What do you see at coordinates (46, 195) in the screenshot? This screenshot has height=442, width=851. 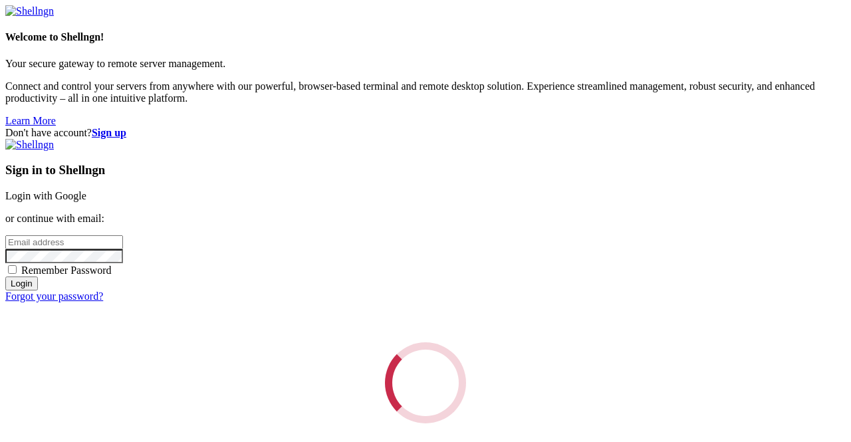 I see `a: Login with Google` at bounding box center [46, 195].